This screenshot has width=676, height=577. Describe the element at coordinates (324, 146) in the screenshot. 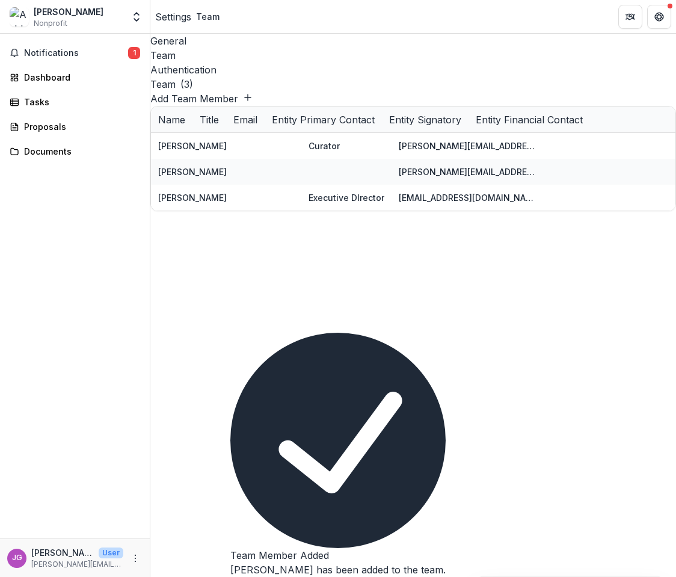

I see `div: Curator` at that location.